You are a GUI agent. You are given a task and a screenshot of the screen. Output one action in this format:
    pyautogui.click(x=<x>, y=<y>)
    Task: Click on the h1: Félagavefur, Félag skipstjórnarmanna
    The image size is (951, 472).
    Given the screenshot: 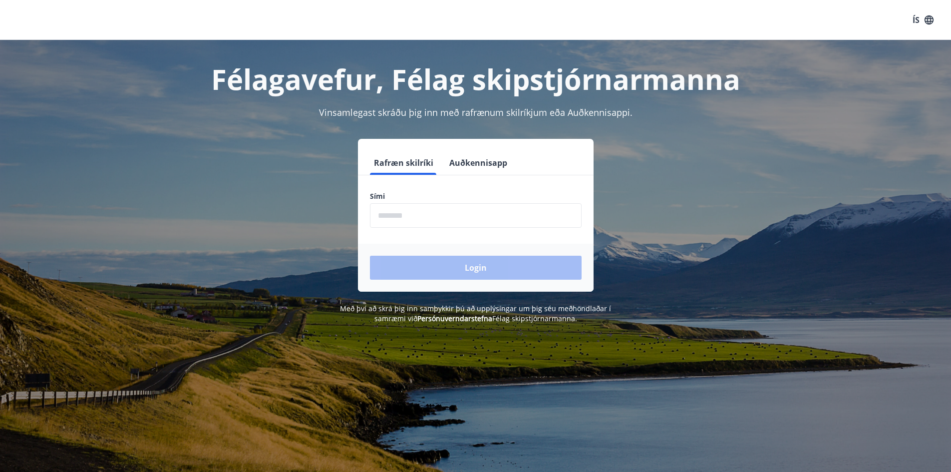 What is the action you would take?
    pyautogui.click(x=476, y=79)
    